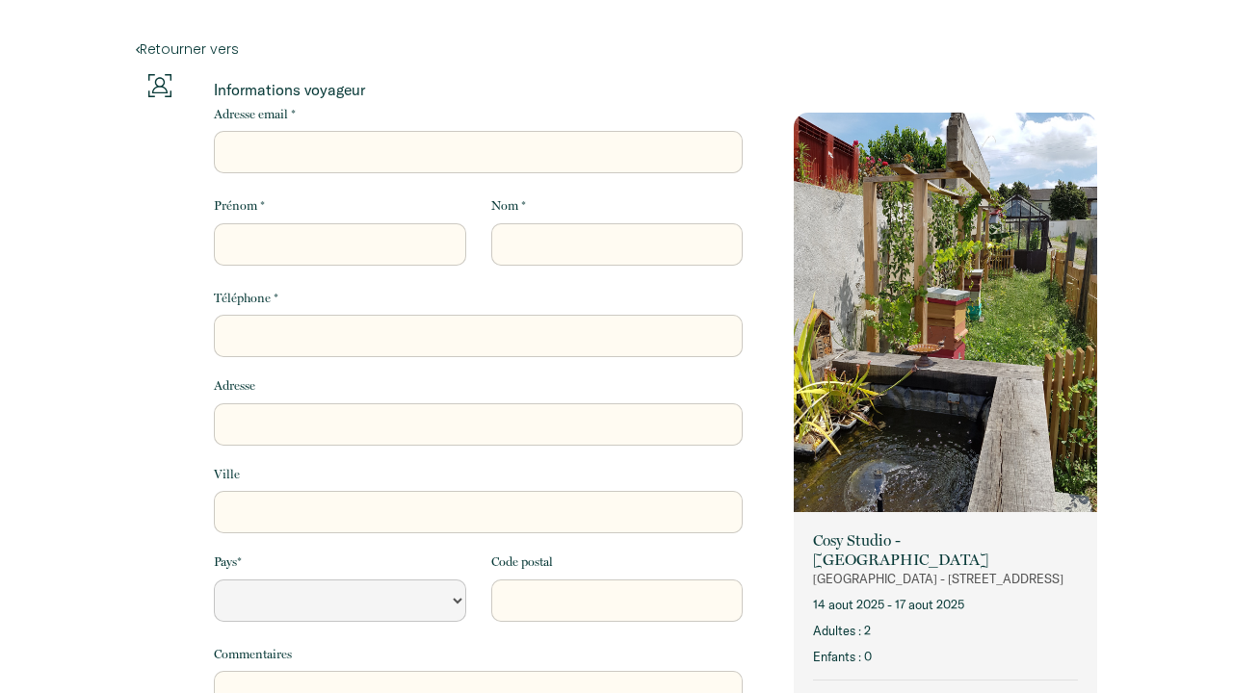 This screenshot has width=1233, height=693. I want to click on select: Default select example, so click(339, 601).